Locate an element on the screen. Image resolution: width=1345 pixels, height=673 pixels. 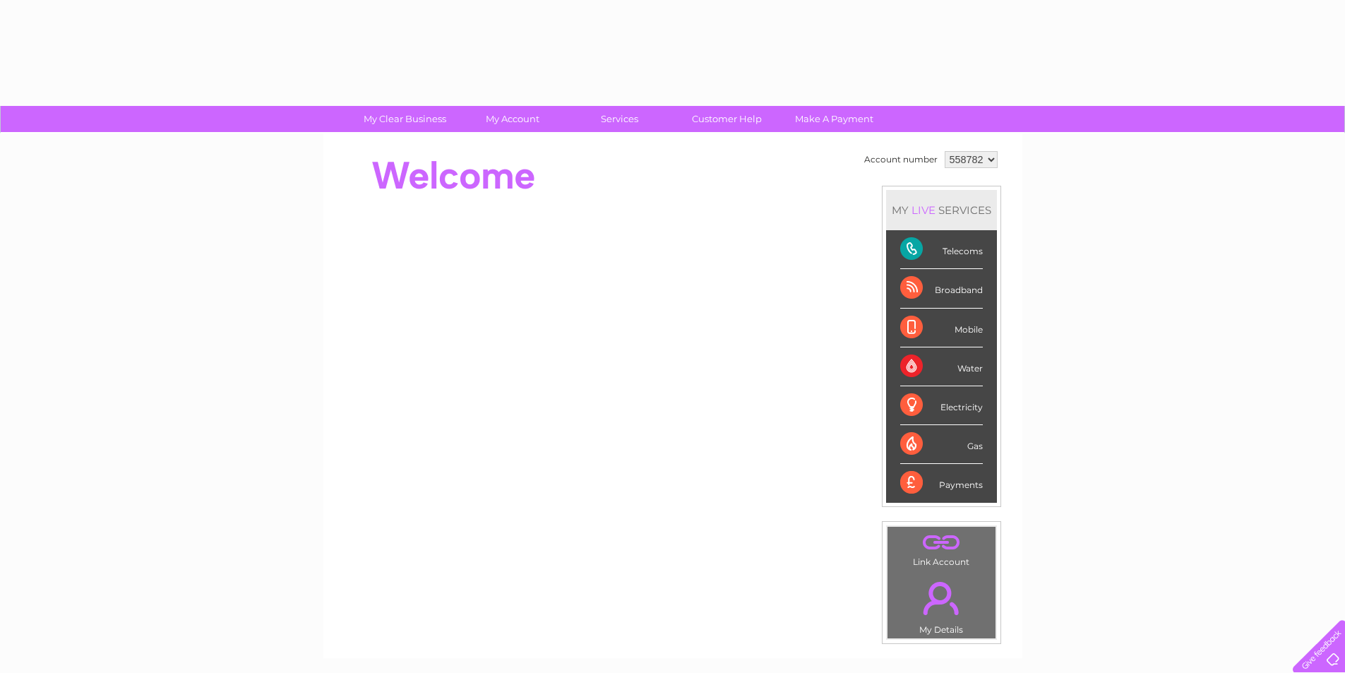
div: Broadband is located at coordinates (941, 288).